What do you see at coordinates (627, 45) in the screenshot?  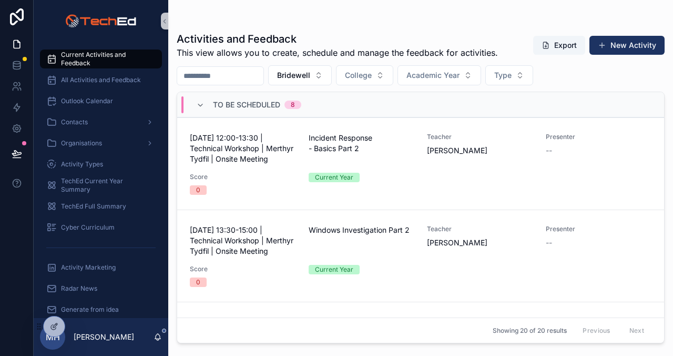 I see `a: New Activity` at bounding box center [627, 45].